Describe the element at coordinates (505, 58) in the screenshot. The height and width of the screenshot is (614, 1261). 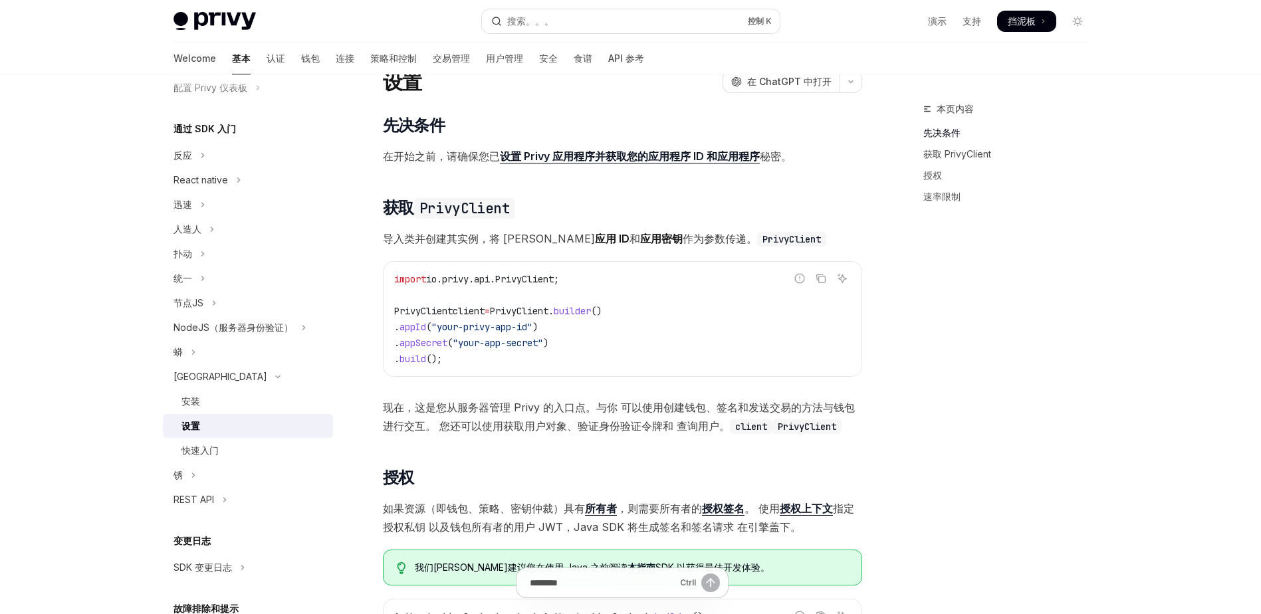
I see `a: 用户管理` at that location.